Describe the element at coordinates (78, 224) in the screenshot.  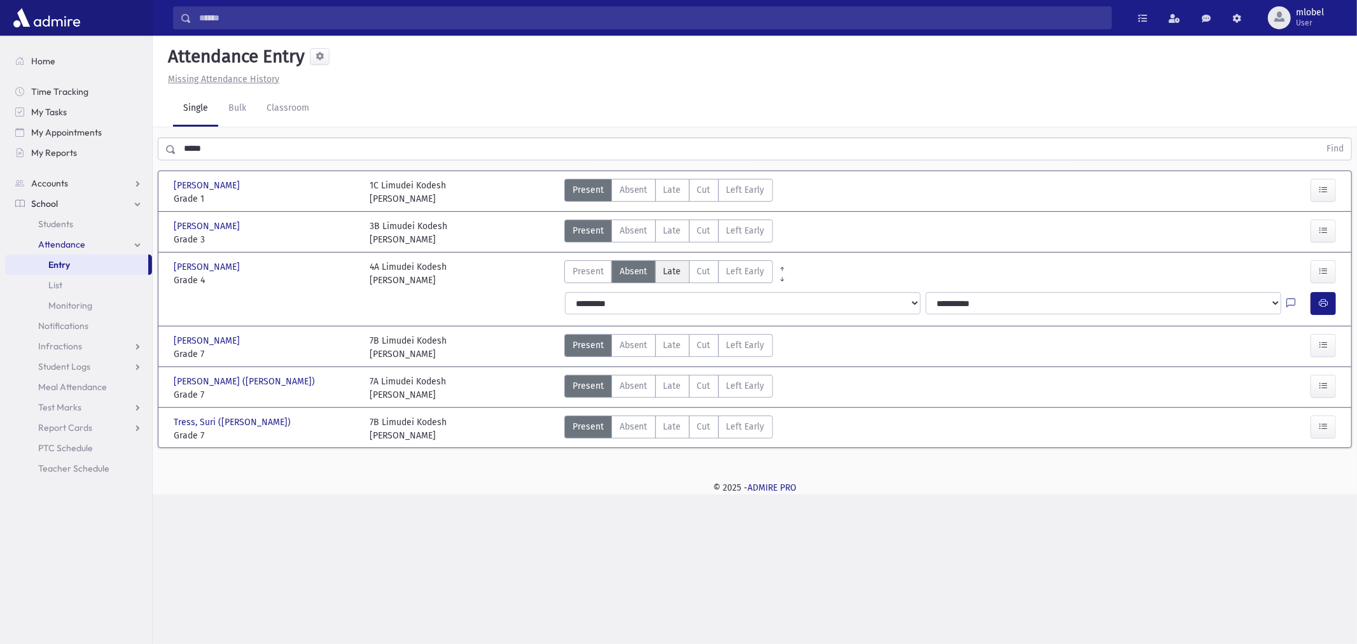
I see `a: Students` at that location.